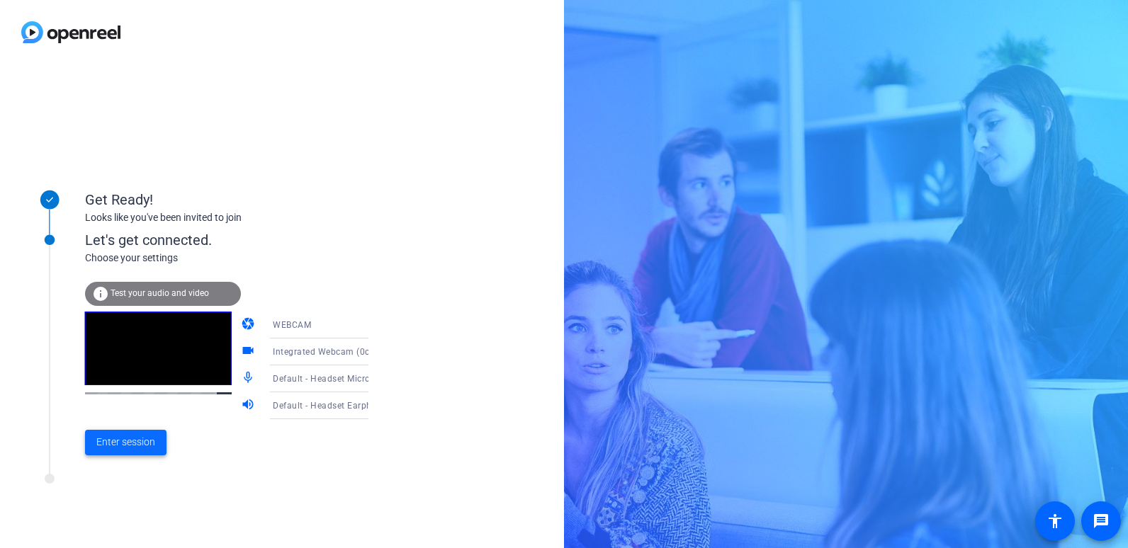 Image resolution: width=1128 pixels, height=548 pixels. What do you see at coordinates (1055, 521) in the screenshot?
I see `mat-icon: accessibility` at bounding box center [1055, 521].